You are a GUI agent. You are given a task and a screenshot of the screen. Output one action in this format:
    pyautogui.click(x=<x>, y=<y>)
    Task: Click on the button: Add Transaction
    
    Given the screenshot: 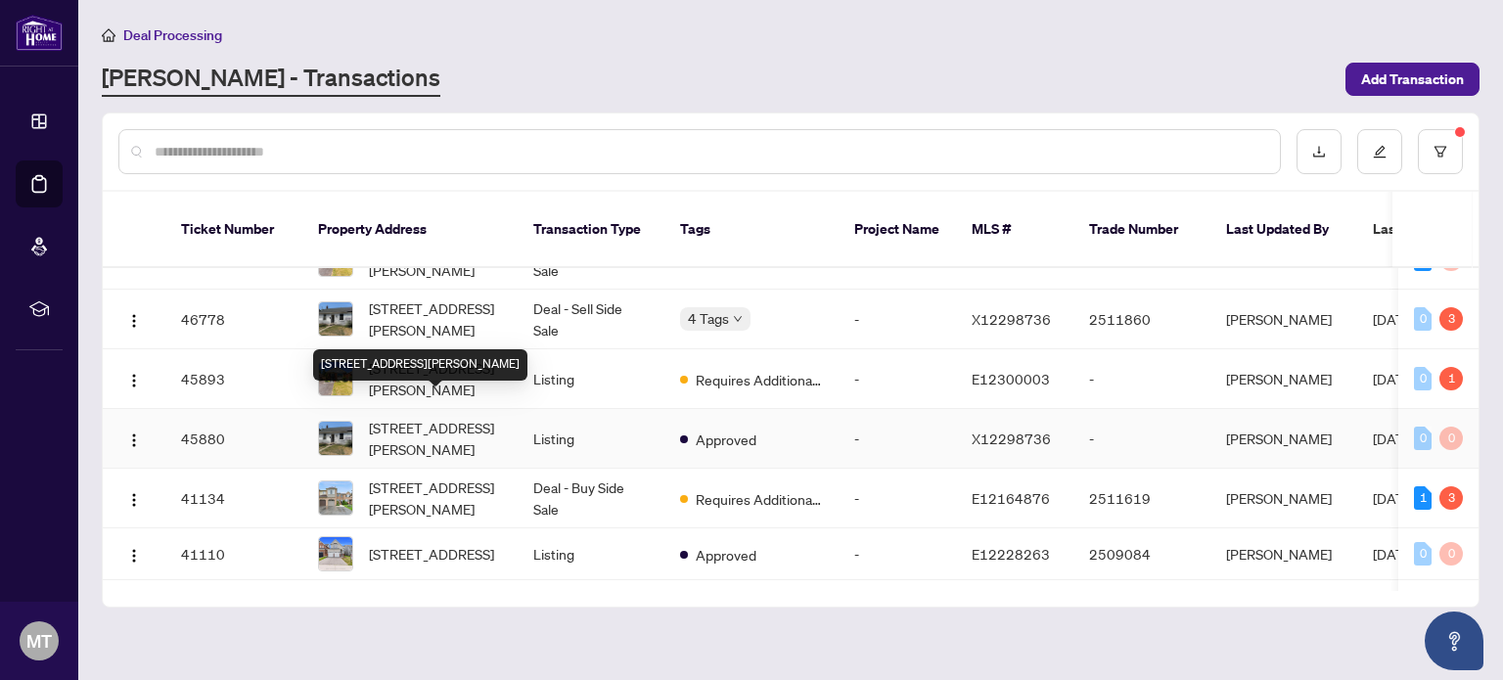 What is the action you would take?
    pyautogui.click(x=1412, y=79)
    